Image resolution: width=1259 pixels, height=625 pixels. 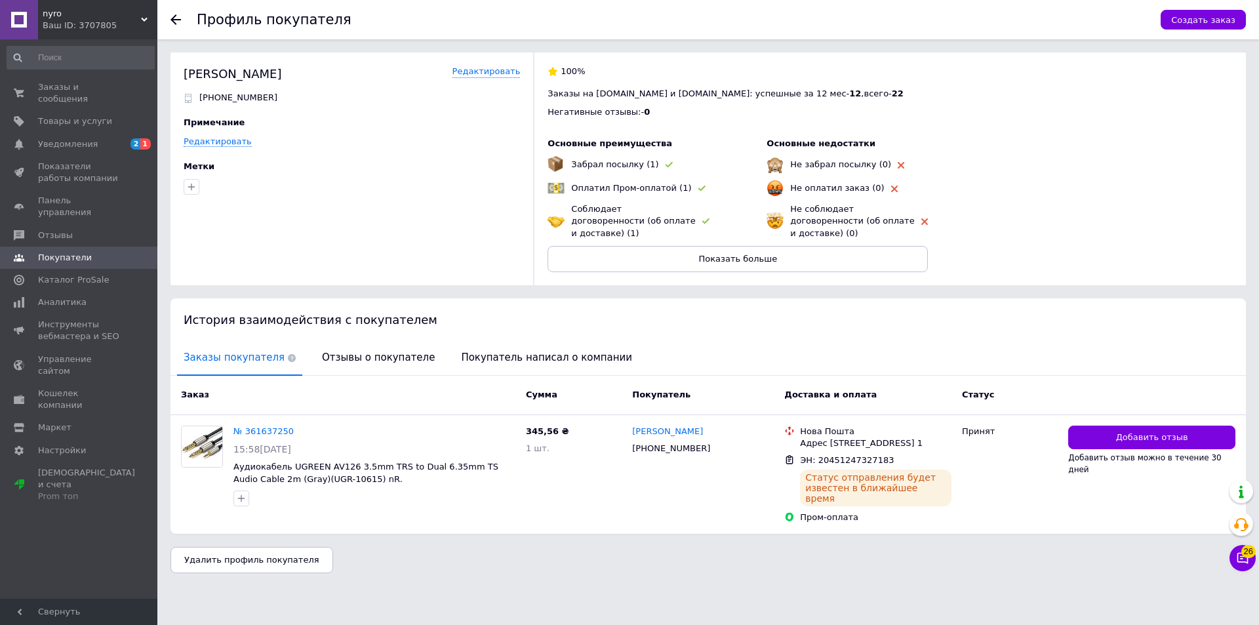 What do you see at coordinates (837, 188) in the screenshot?
I see `span: Не оплатил заказ (0)` at bounding box center [837, 188].